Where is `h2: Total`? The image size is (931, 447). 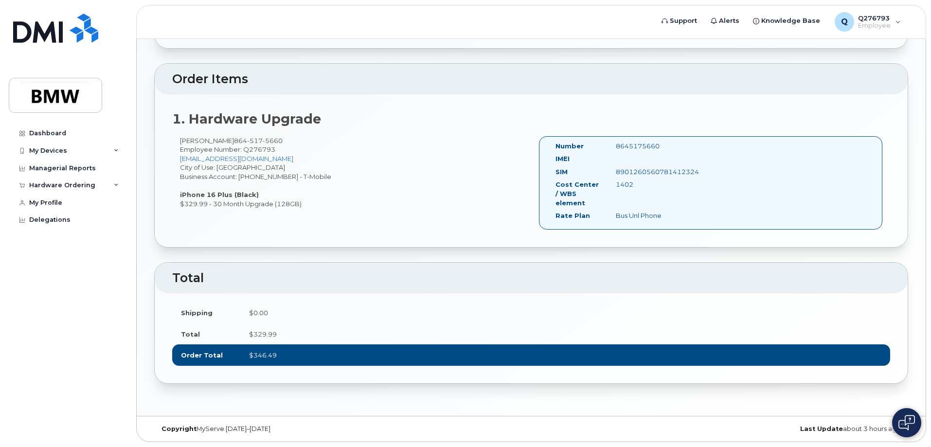 h2: Total is located at coordinates (531, 278).